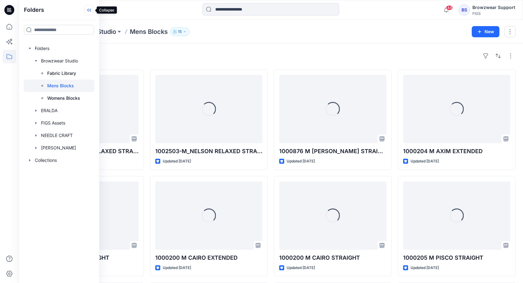 This screenshot has height=283, width=523. Describe the element at coordinates (486, 32) in the screenshot. I see `button: New` at that location.